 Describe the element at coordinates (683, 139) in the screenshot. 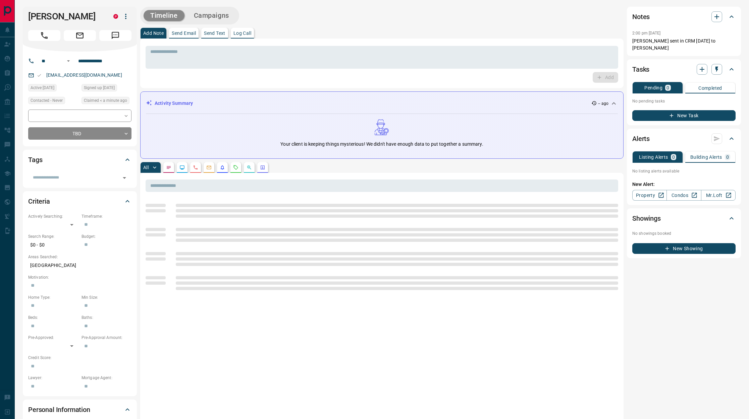

I see `div: Alerts` at that location.